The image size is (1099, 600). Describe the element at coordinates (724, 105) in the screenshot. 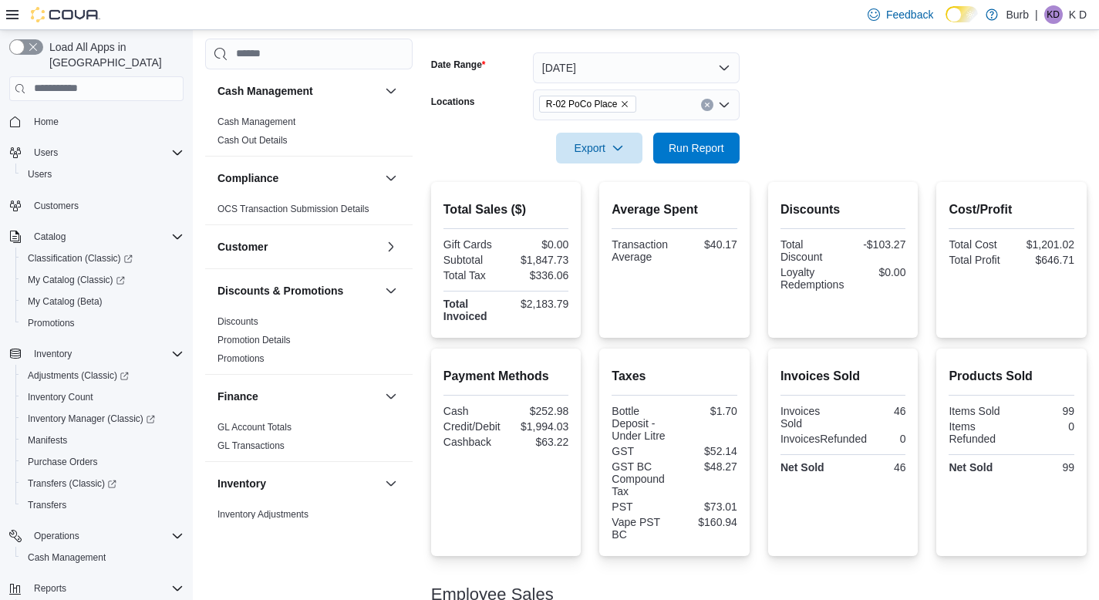

I see `button: Open list of options` at that location.